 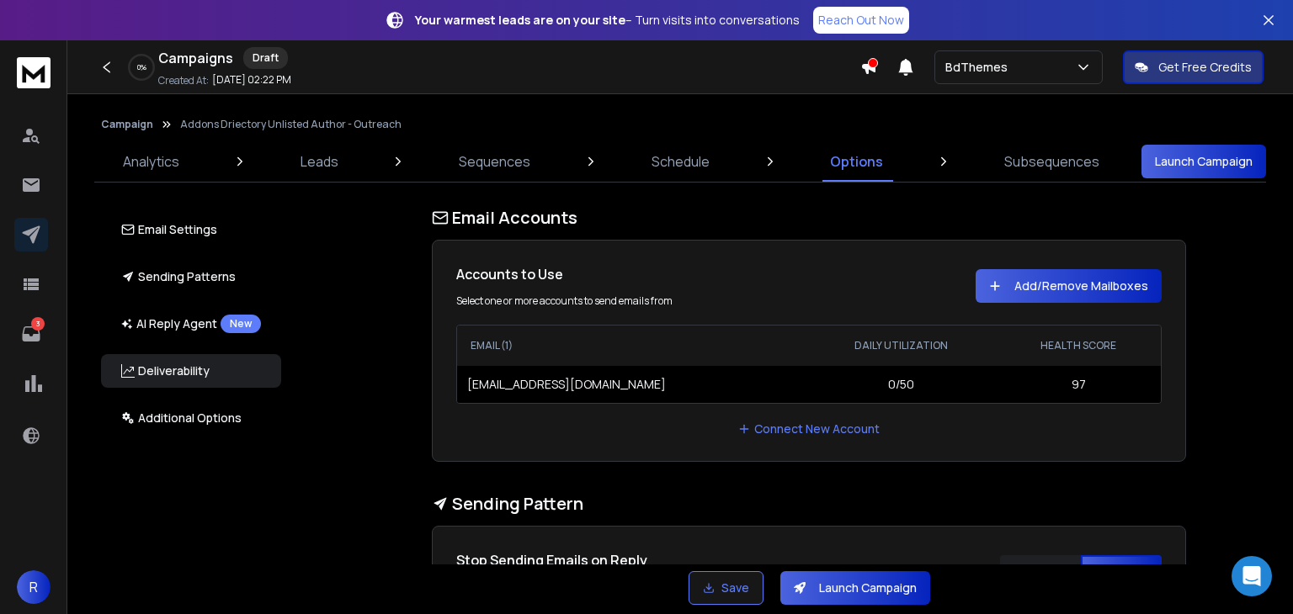 I want to click on p: Options, so click(x=856, y=162).